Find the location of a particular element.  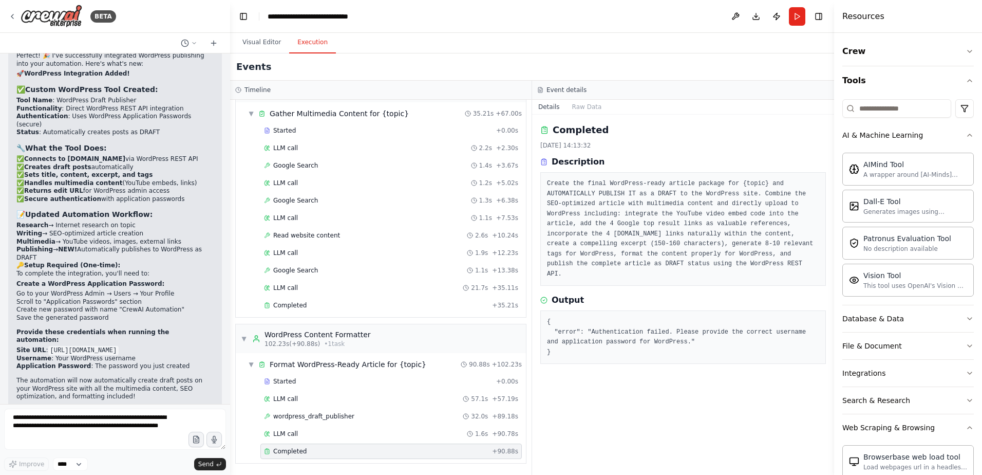

span: 2.2s is located at coordinates (485, 148).